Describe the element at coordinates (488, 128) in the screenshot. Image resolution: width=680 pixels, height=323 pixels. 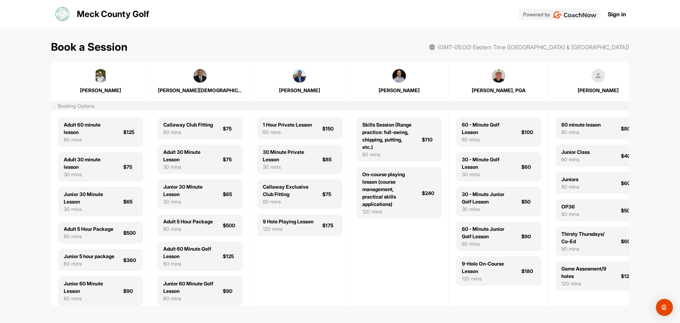
I see `div: 60 - Minute Golf Lesson` at that location.